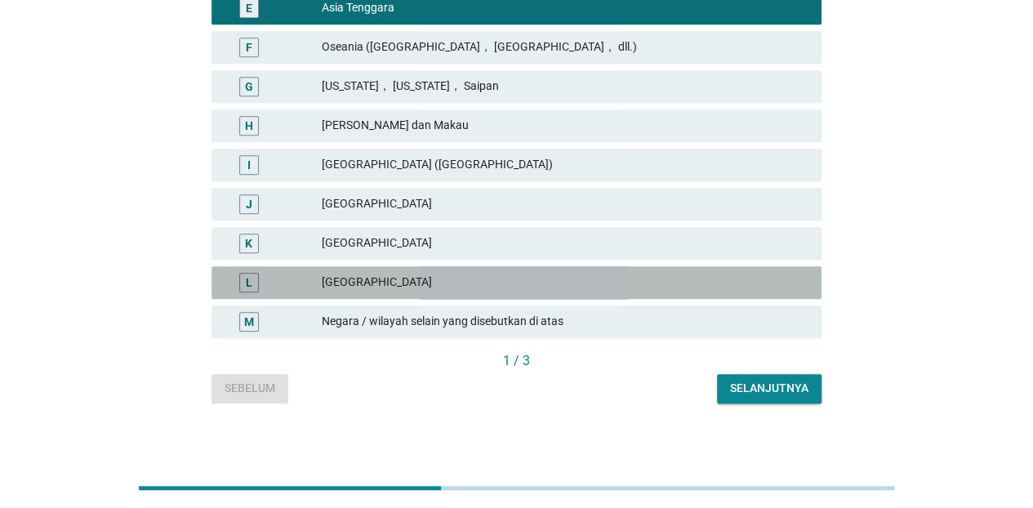 The width and height of the screenshot is (1033, 508). Describe the element at coordinates (249, 321) in the screenshot. I see `div: M` at that location.